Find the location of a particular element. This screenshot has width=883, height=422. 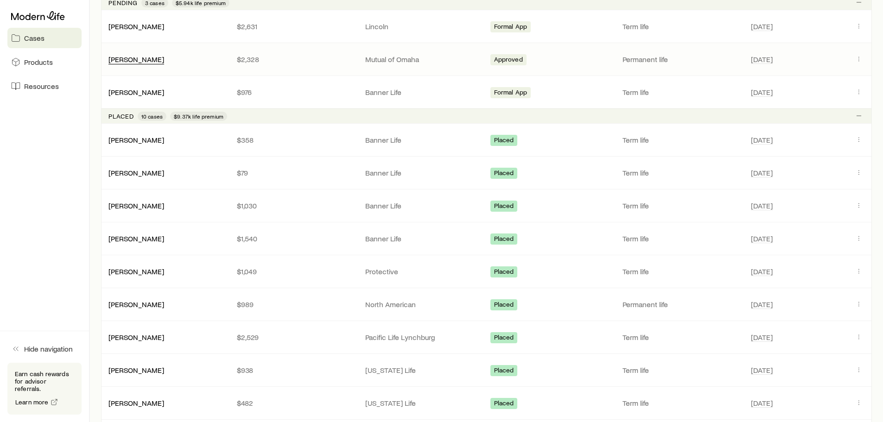

p: $1,540 is located at coordinates (294, 239).